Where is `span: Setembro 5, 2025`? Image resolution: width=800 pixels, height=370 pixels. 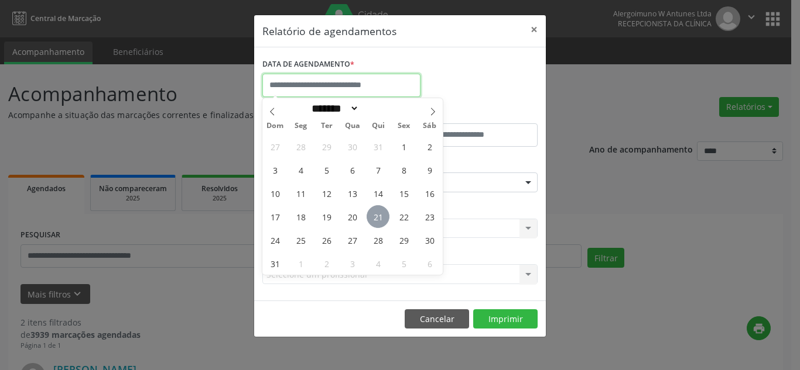 span: Setembro 5, 2025 is located at coordinates (403, 263).